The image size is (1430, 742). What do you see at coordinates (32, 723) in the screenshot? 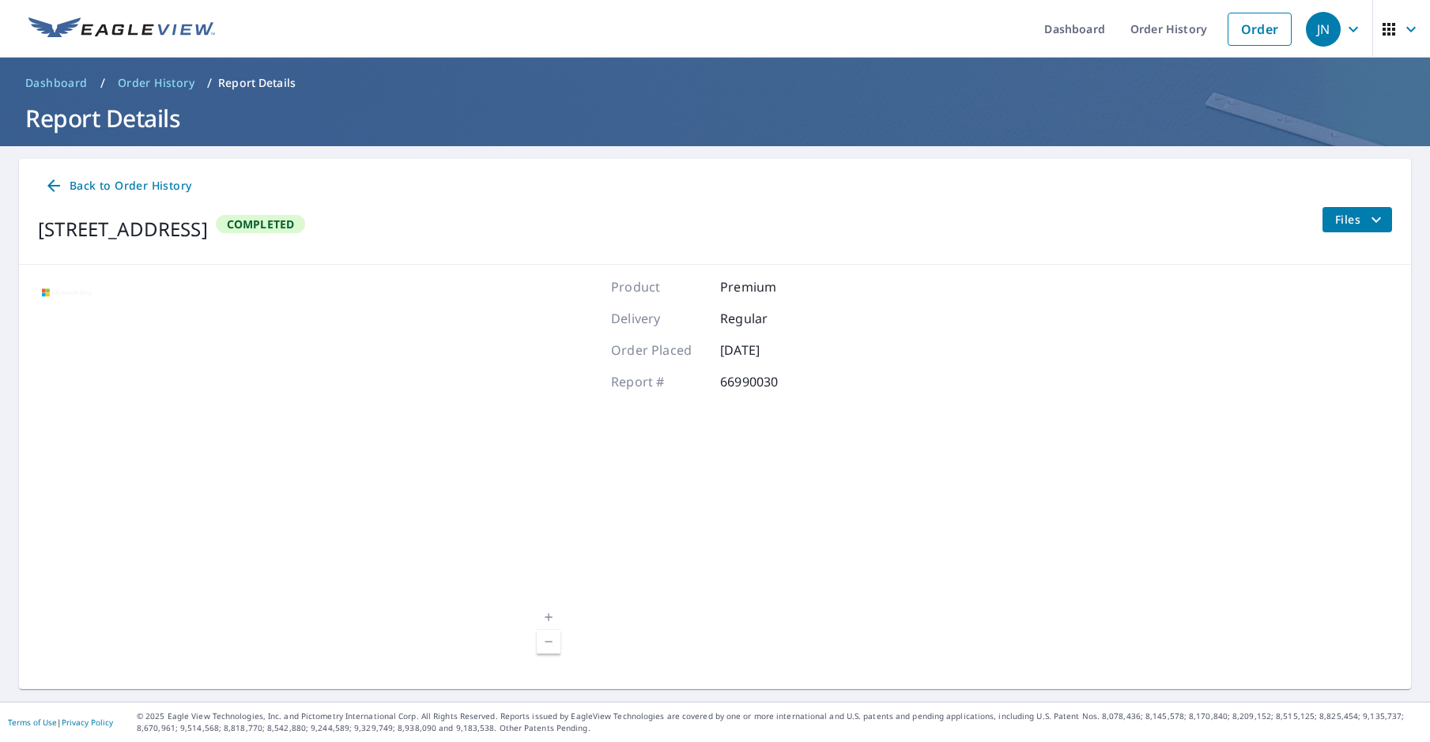
I see `a: Terms of Use` at bounding box center [32, 723].